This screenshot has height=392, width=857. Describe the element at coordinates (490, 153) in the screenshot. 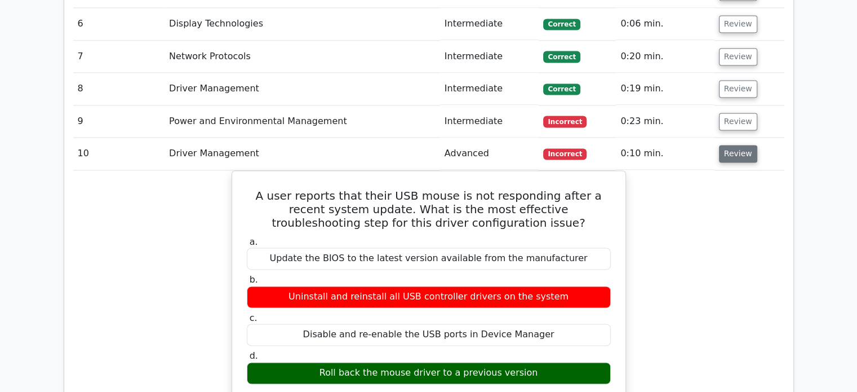

I see `td: Advanced` at that location.